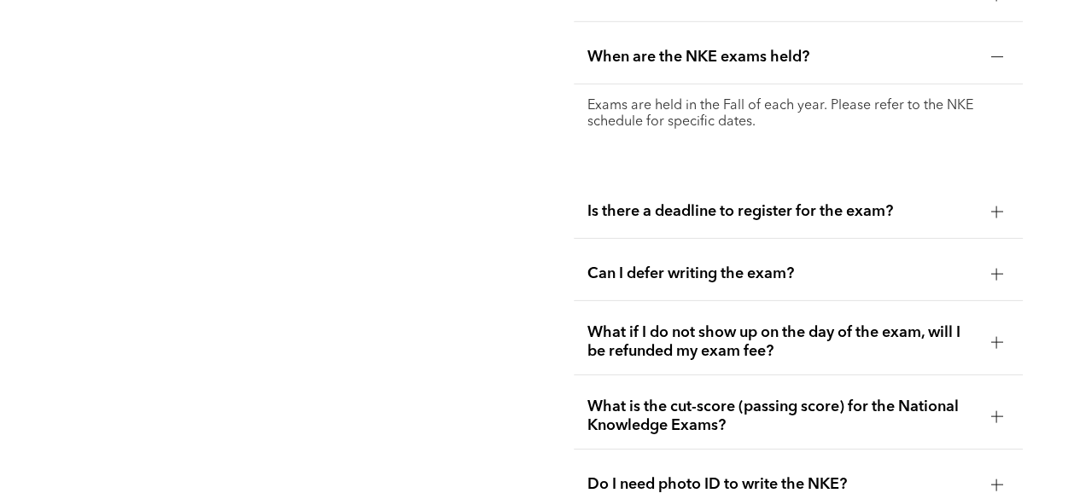 The height and width of the screenshot is (499, 1080). Describe the element at coordinates (782, 57) in the screenshot. I see `span: When are the NKE exams held?` at that location.